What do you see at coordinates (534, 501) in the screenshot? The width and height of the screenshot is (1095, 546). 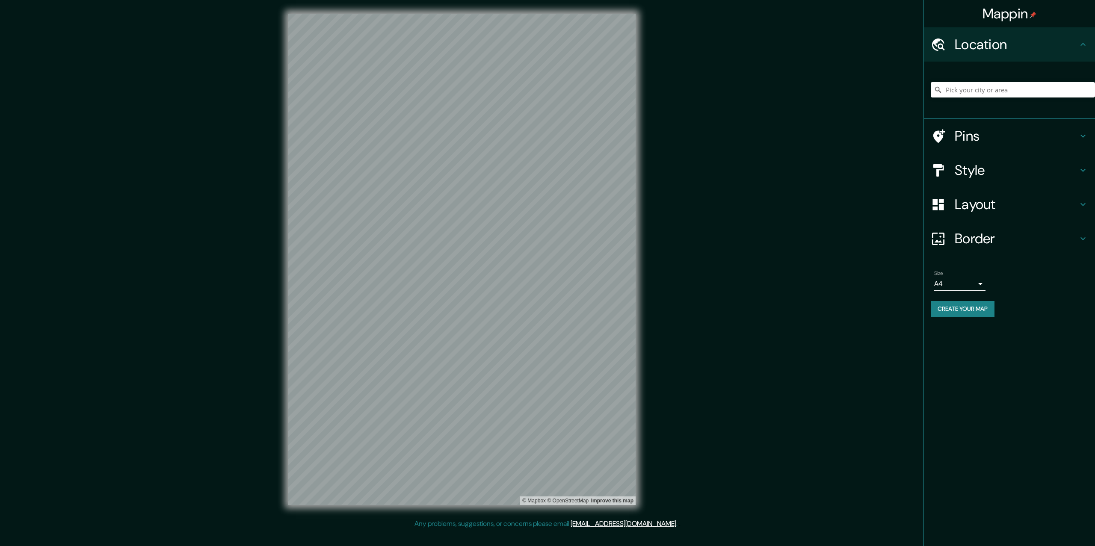 I see `a: Mapbox` at bounding box center [534, 501].